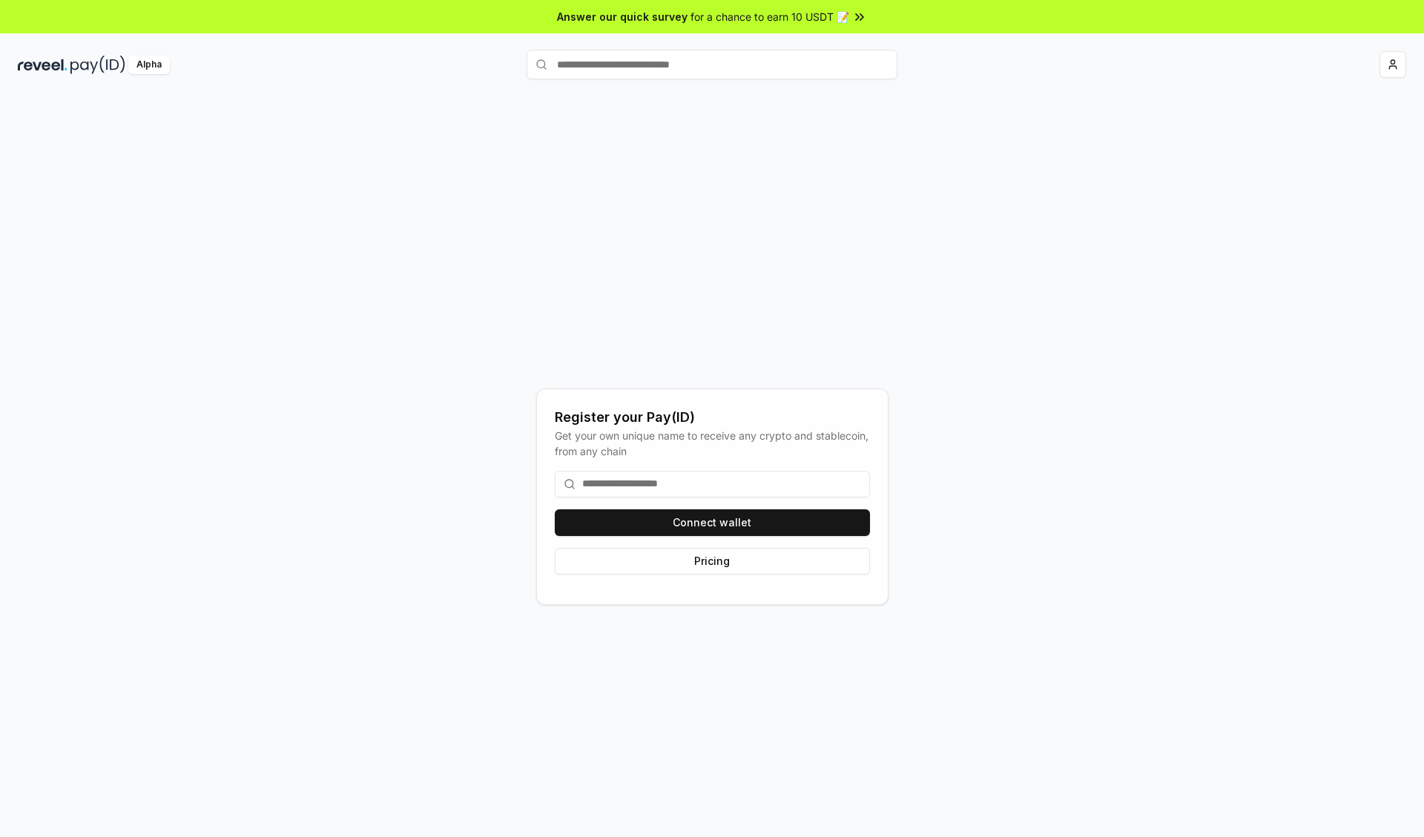 The height and width of the screenshot is (837, 1424). I want to click on div: Register your Pay(ID), so click(712, 418).